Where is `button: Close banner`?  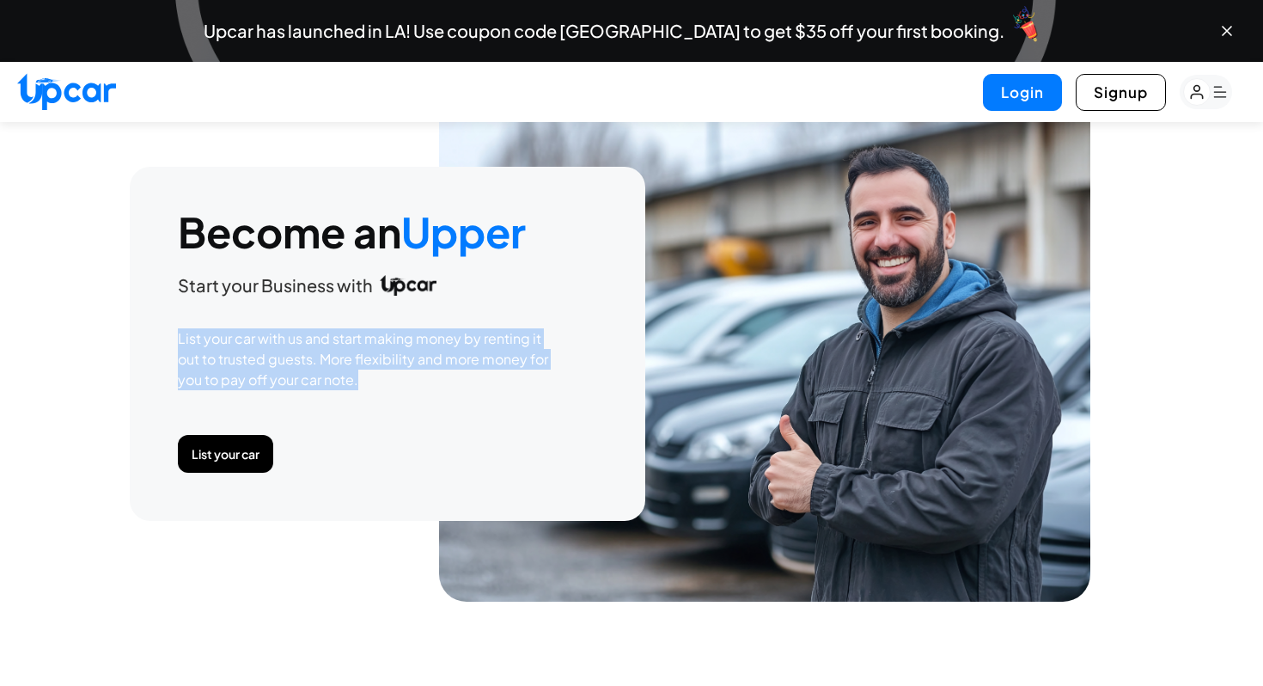
button: Close banner is located at coordinates (1227, 31).